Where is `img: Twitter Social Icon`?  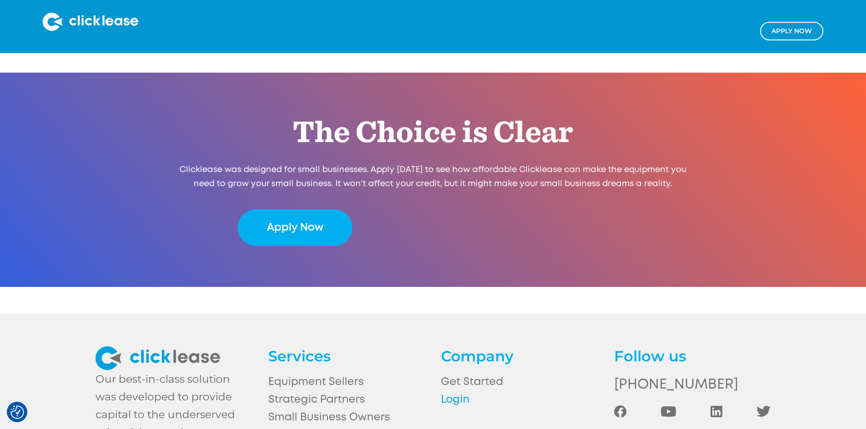 img: Twitter Social Icon is located at coordinates (763, 412).